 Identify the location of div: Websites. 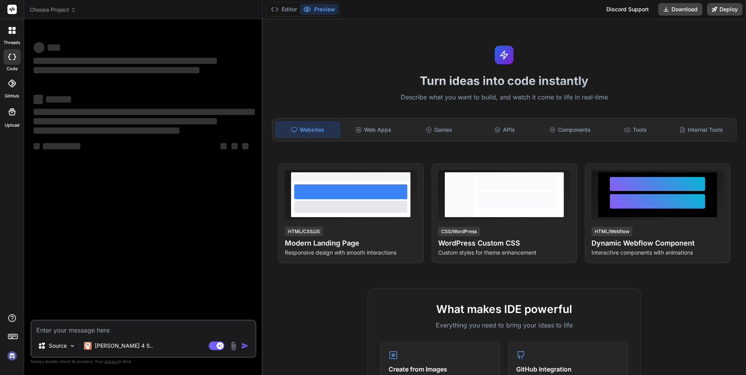
(308, 130).